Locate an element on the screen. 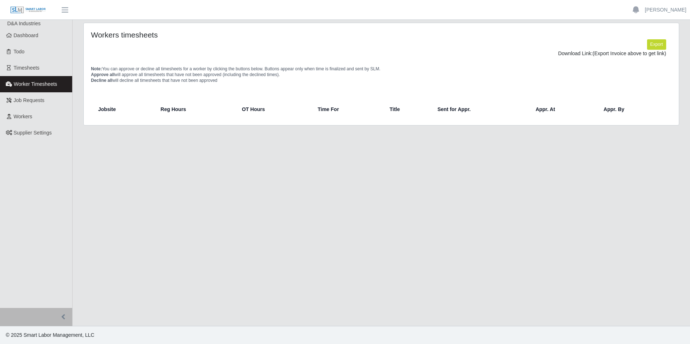  th: Title is located at coordinates (407, 109).